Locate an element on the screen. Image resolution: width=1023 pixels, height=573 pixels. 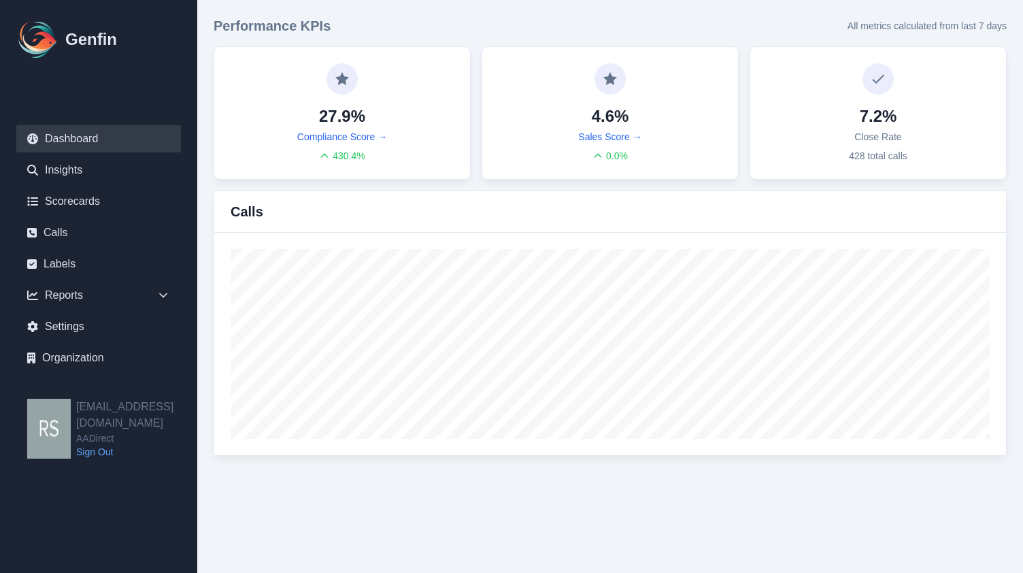
a: Compliance Score → is located at coordinates (342, 137).